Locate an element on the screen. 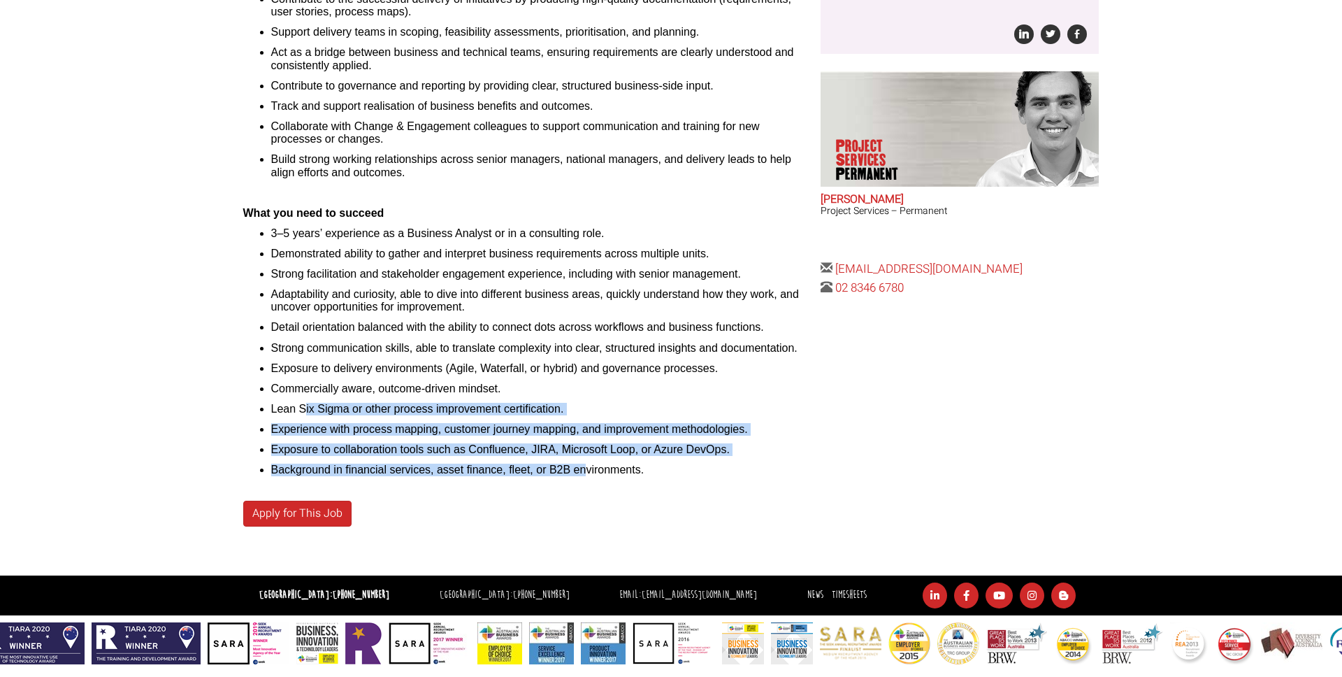 Image resolution: width=1342 pixels, height=677 pixels. a: 02 8346 6780 is located at coordinates (870, 287).